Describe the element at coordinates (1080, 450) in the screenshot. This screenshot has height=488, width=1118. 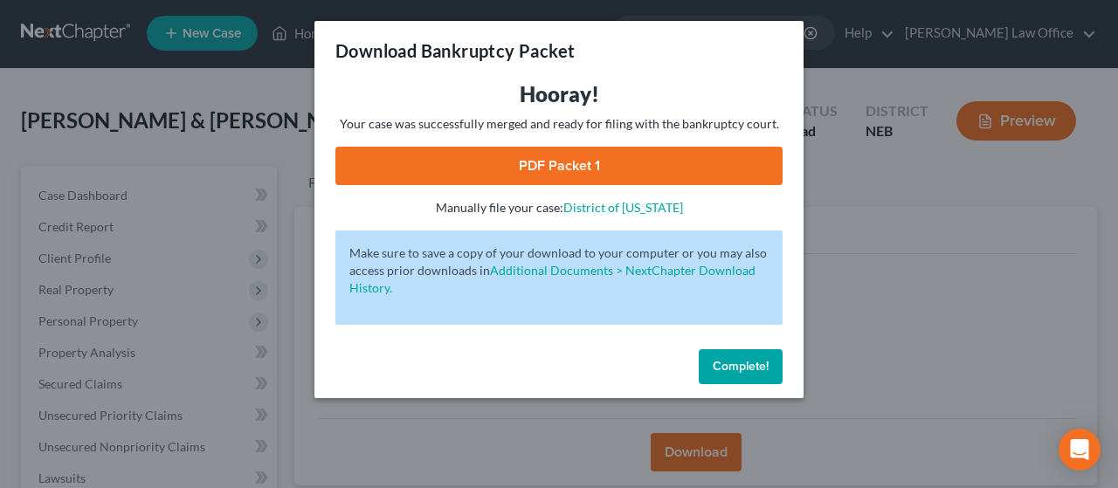
I see `div: Open Intercom Messenger` at that location.